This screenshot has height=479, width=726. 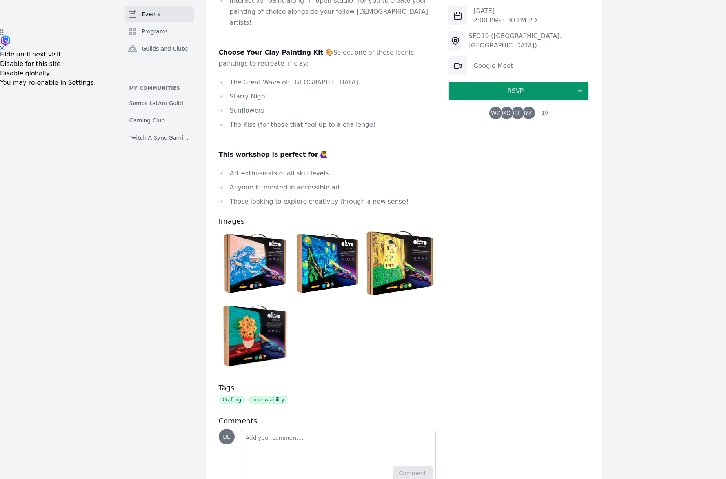 What do you see at coordinates (495, 113) in the screenshot?
I see `span: WZ` at bounding box center [495, 113].